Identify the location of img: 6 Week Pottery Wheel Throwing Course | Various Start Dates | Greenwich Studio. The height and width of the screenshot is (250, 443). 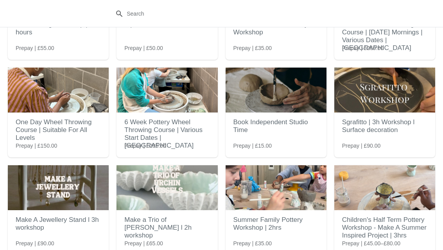
(167, 90).